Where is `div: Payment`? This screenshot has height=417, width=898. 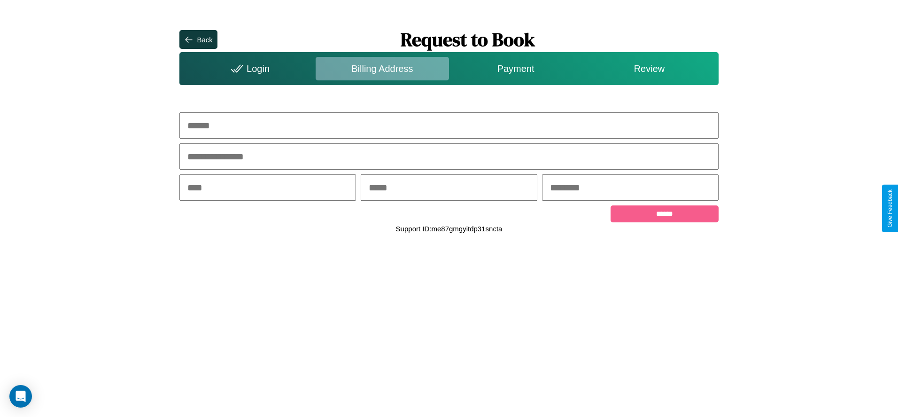
div: Payment is located at coordinates (516, 69).